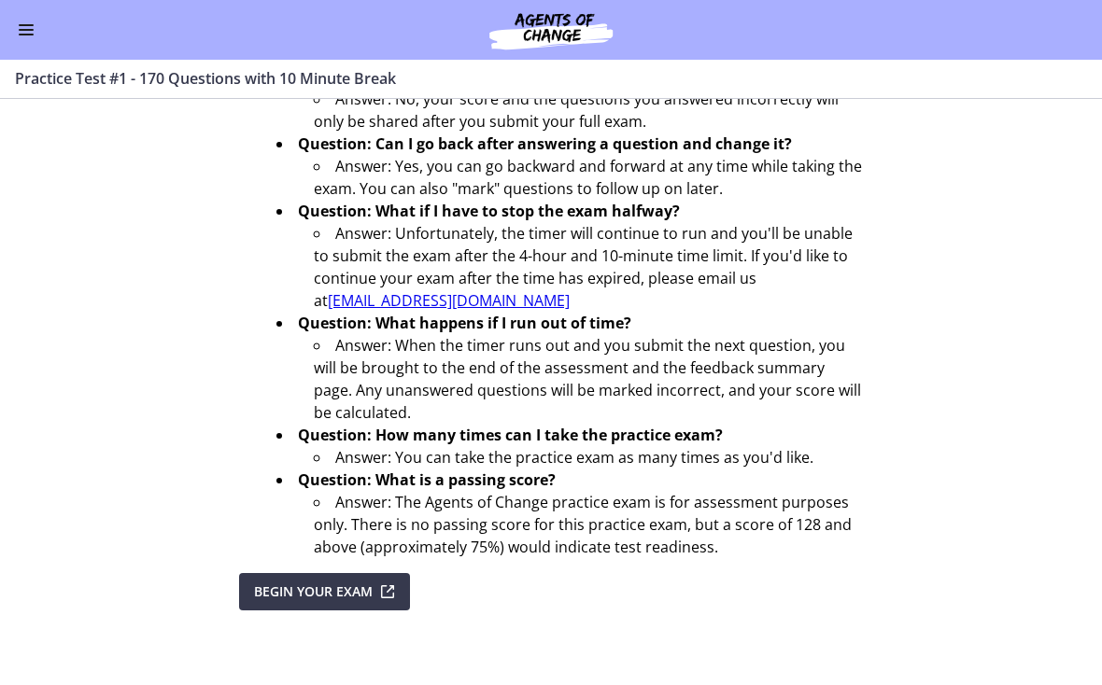  What do you see at coordinates (26, 30) in the screenshot?
I see `button: Enable menu` at bounding box center [26, 30].